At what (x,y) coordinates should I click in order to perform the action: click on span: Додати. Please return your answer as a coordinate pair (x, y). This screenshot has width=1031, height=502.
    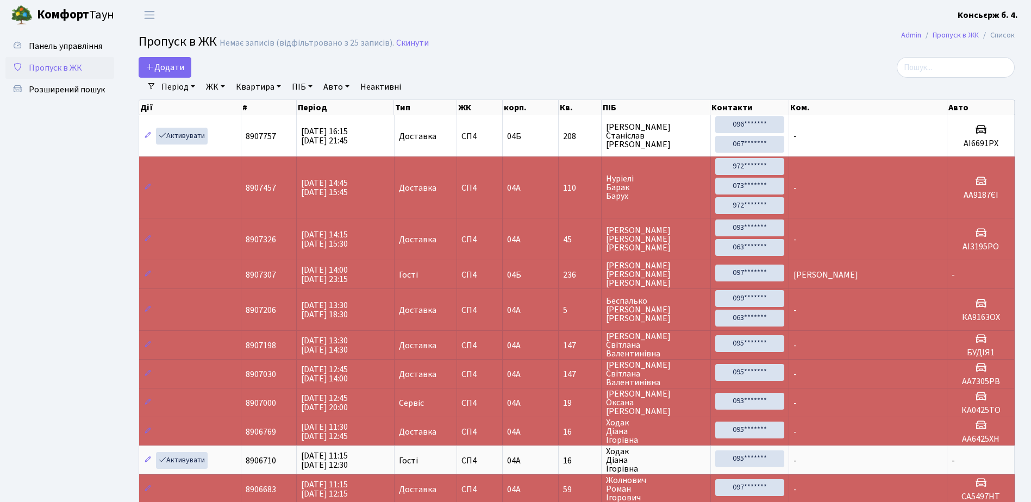
    Looking at the image, I should click on (165, 67).